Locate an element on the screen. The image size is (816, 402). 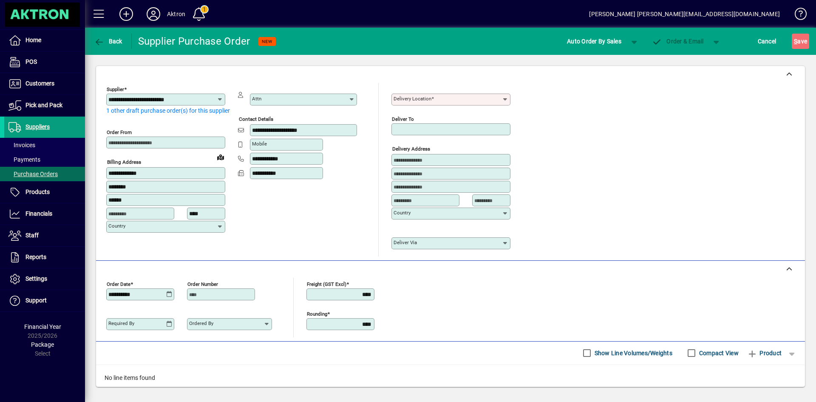
app-page-header-button: Back is located at coordinates (108, 41).